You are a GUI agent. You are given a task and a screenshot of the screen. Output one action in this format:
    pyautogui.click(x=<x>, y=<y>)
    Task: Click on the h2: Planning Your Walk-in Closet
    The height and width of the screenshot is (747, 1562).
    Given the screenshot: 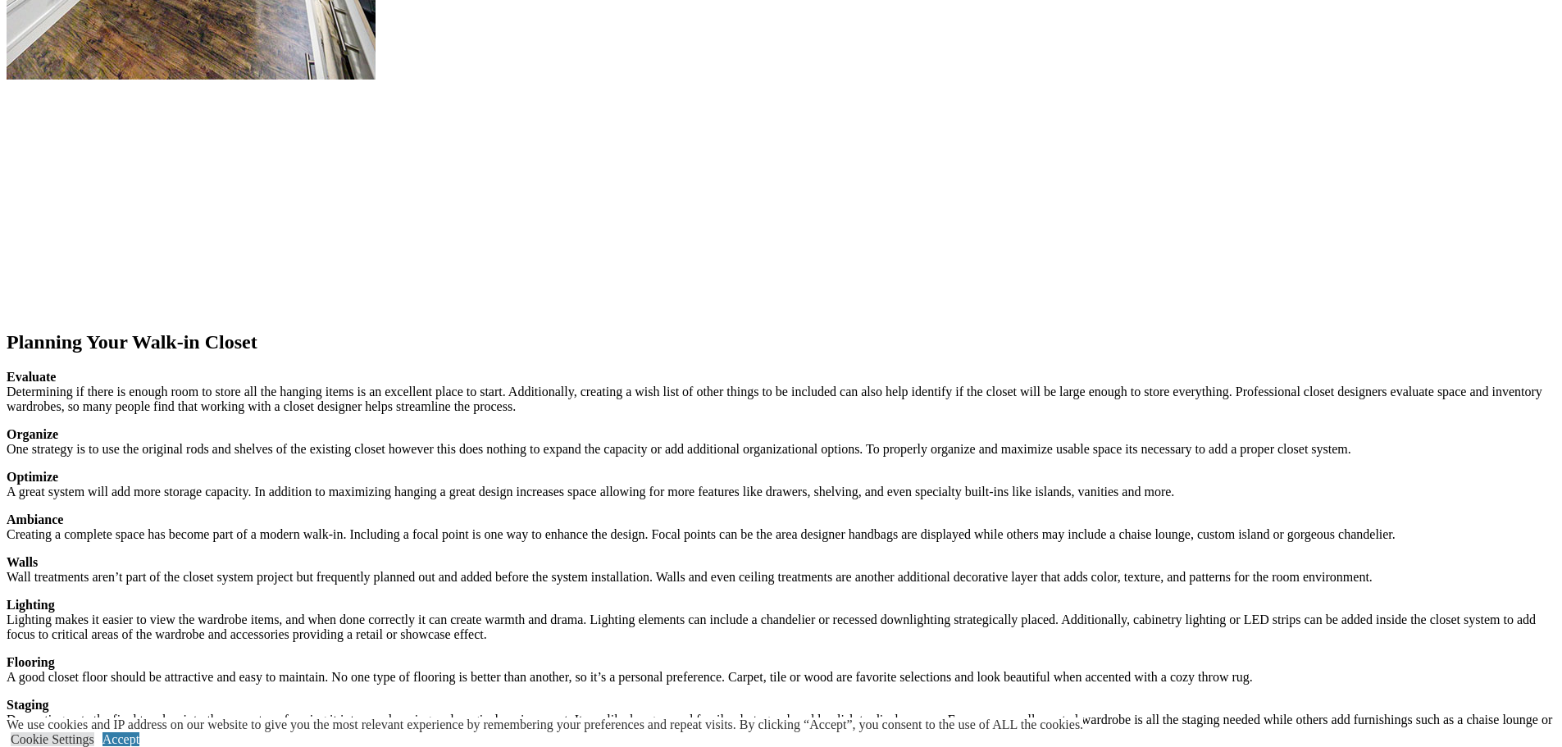 What is the action you would take?
    pyautogui.click(x=781, y=342)
    